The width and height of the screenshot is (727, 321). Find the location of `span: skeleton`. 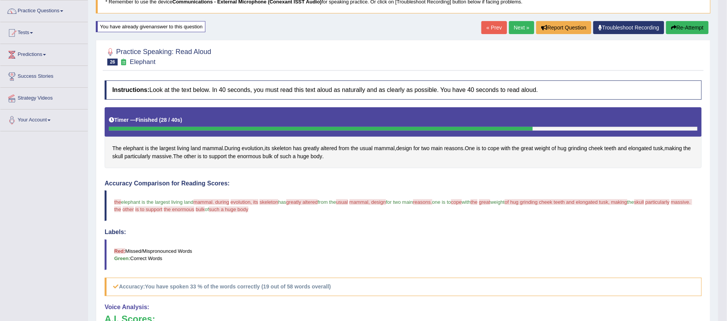

span: skeleton is located at coordinates (269, 202).